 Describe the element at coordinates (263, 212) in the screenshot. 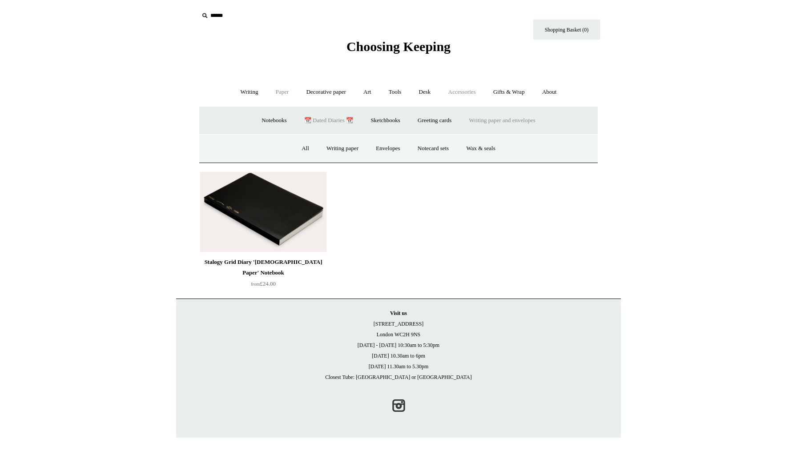

I see `a: Stalogy Grid Diary 'Bible Paper' Notebook Stalogy Grid Diary 'Bible Paper' Notebook` at that location.